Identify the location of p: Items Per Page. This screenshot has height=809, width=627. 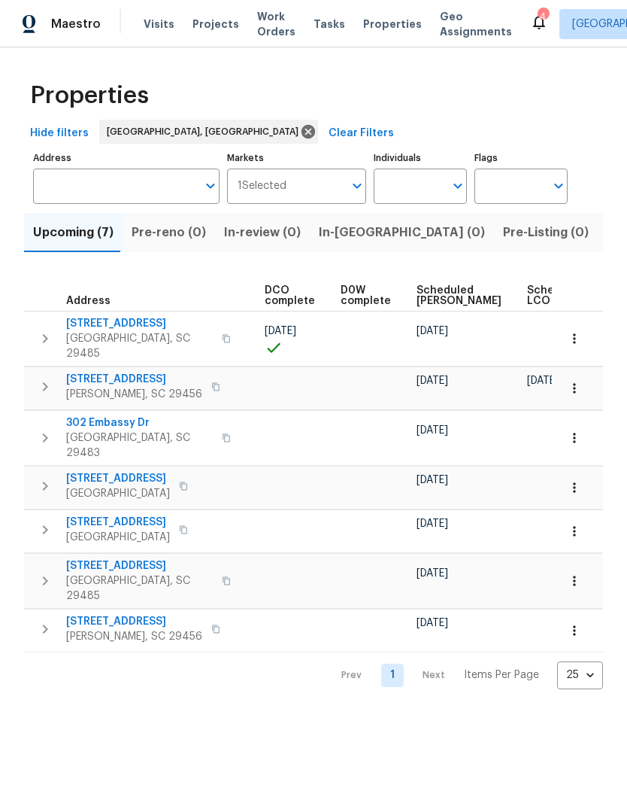
(502, 675).